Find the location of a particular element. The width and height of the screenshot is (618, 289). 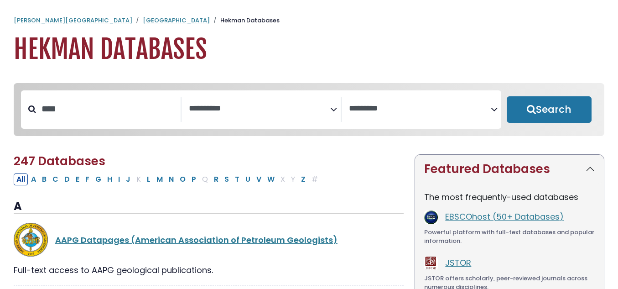

nav: breadcrumb is located at coordinates (309, 21).